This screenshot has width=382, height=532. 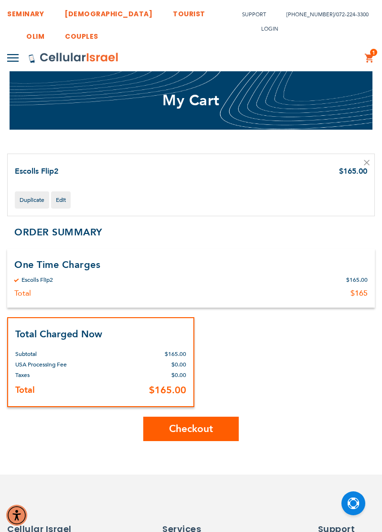 I want to click on h2: Order Summary, so click(x=191, y=232).